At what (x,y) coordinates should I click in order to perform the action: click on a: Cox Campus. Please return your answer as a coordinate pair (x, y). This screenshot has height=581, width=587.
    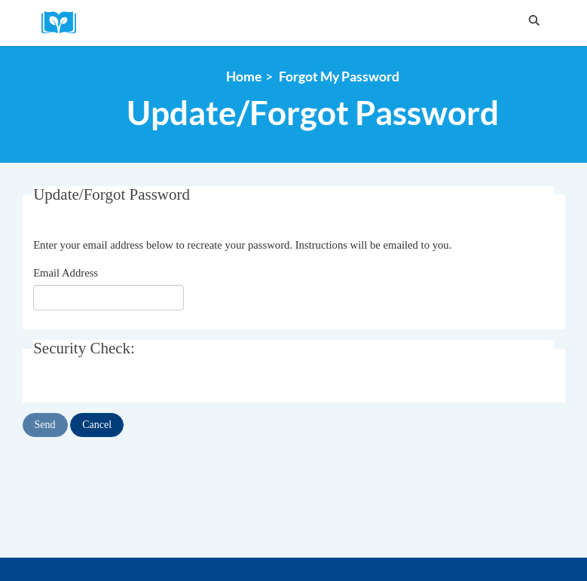
    Looking at the image, I should click on (64, 23).